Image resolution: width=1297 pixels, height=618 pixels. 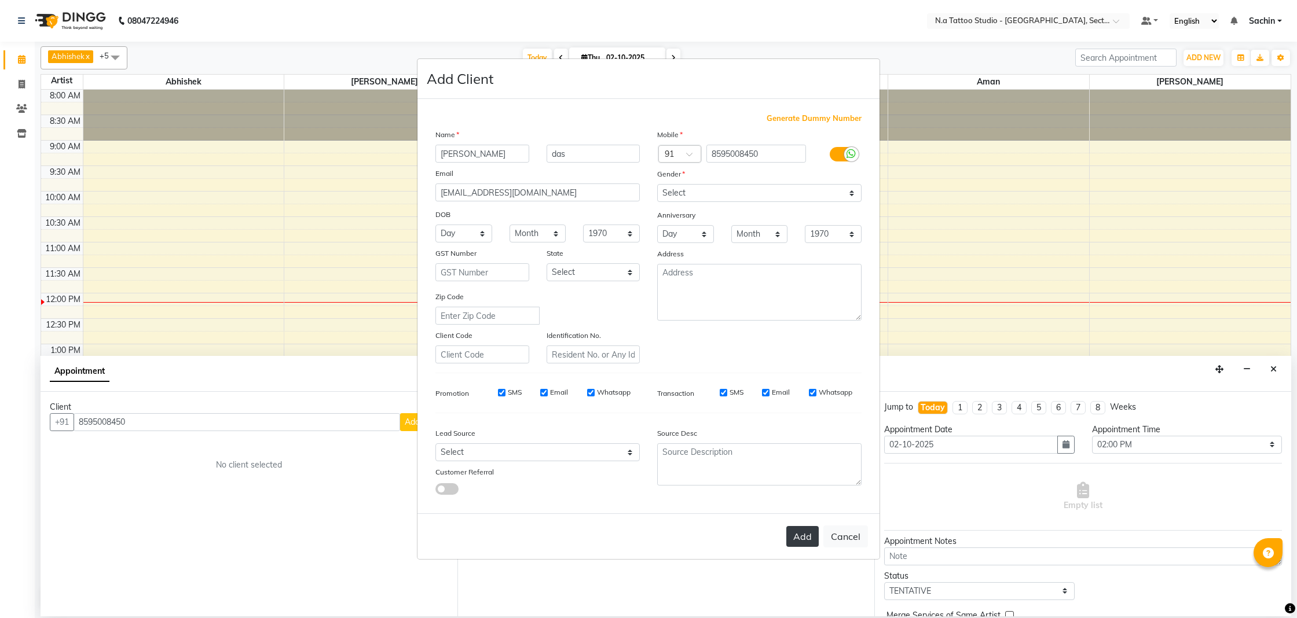 What do you see at coordinates (845, 537) in the screenshot?
I see `button: Cancel` at bounding box center [845, 537].